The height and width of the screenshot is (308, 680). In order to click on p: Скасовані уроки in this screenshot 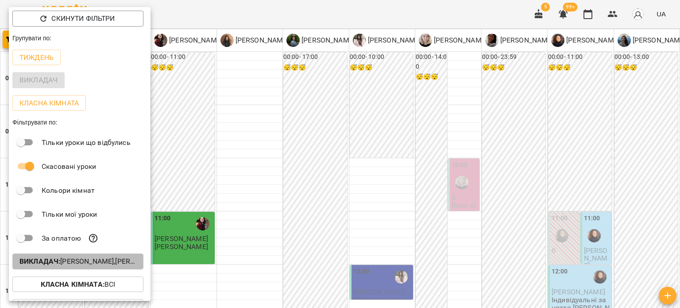, I will do `click(69, 166)`.